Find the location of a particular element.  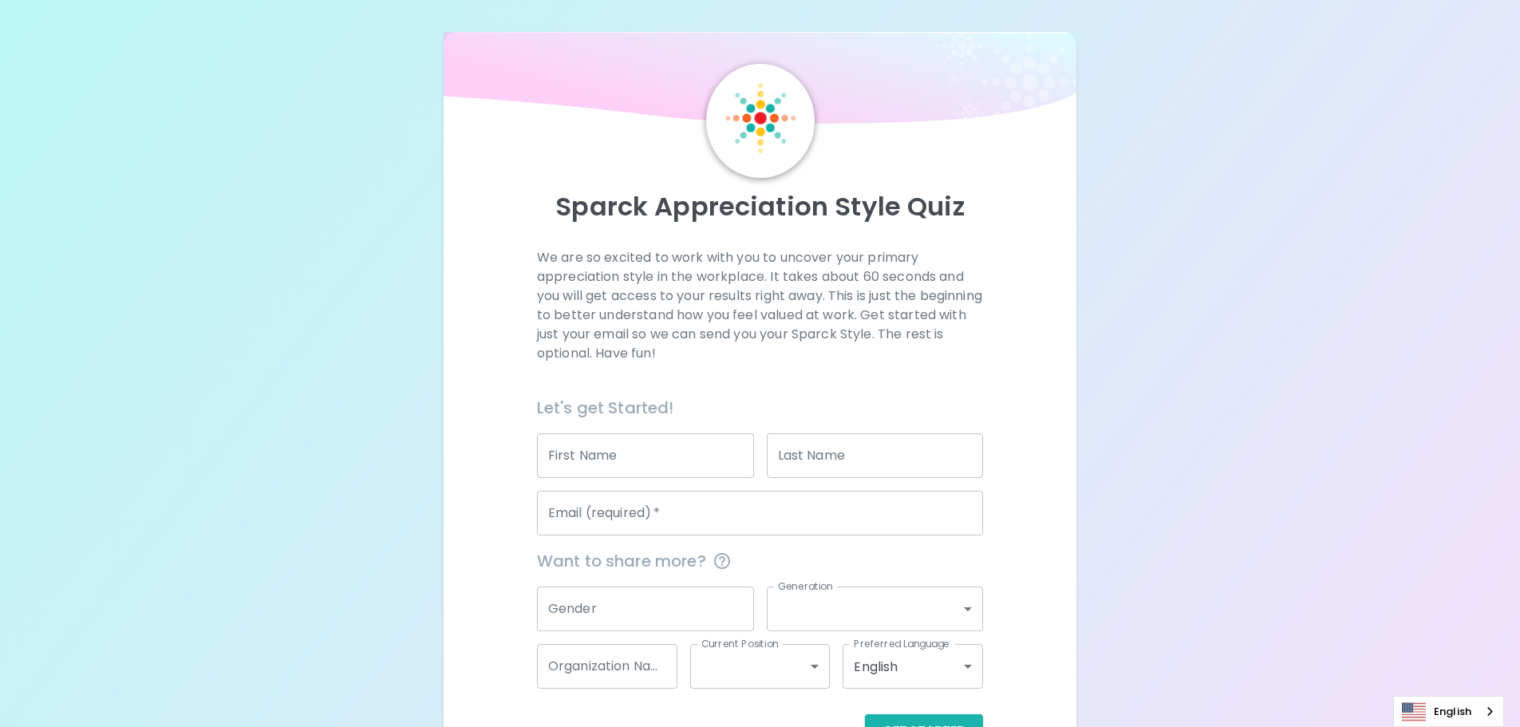

p: Sparck Appreciation Style Quiz is located at coordinates (761, 207).